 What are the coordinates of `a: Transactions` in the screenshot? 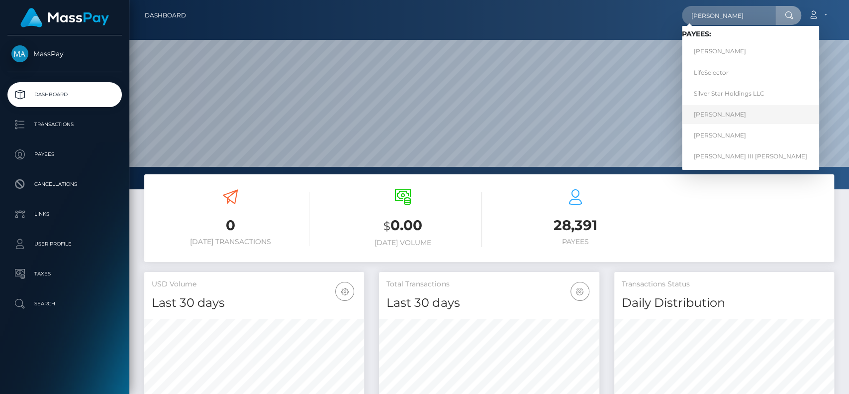 It's located at (65, 124).